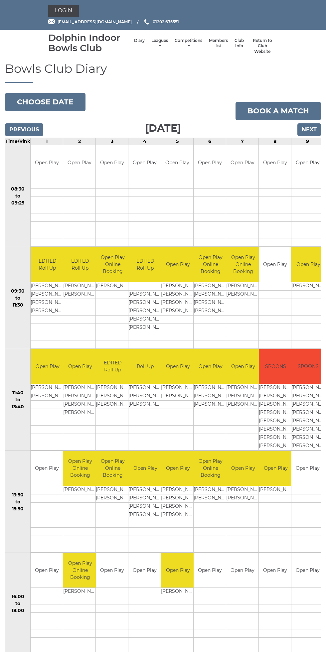 This screenshot has width=326, height=652. Describe the element at coordinates (163, 72) in the screenshot. I see `h1: Bowls Club Diary` at that location.